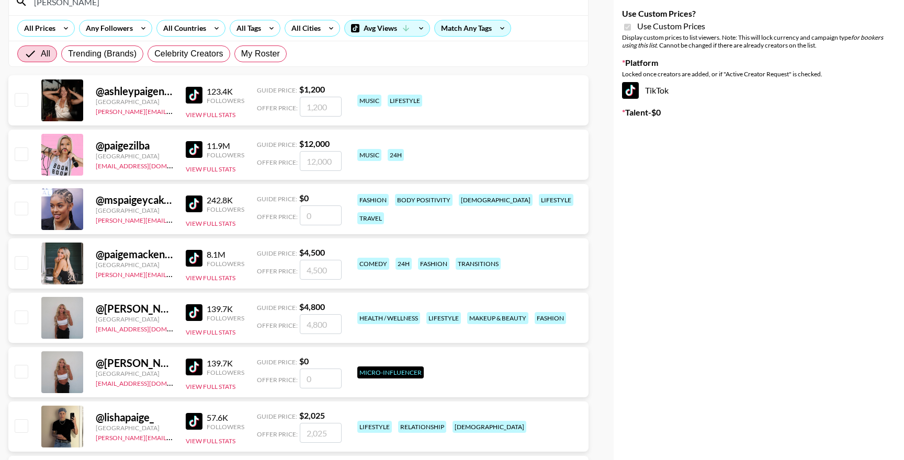  I want to click on div: Locked once creators are added, or if "Active Creator Request" is checked., so click(758, 74).